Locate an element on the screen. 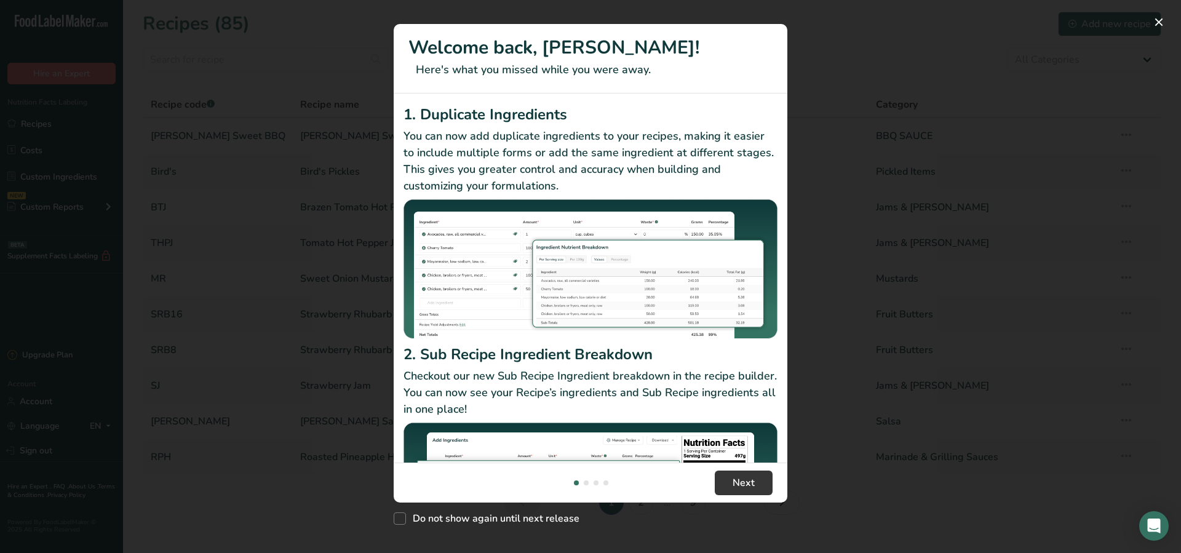 The width and height of the screenshot is (1181, 553). img: Duplicate Ingredients is located at coordinates (590, 269).